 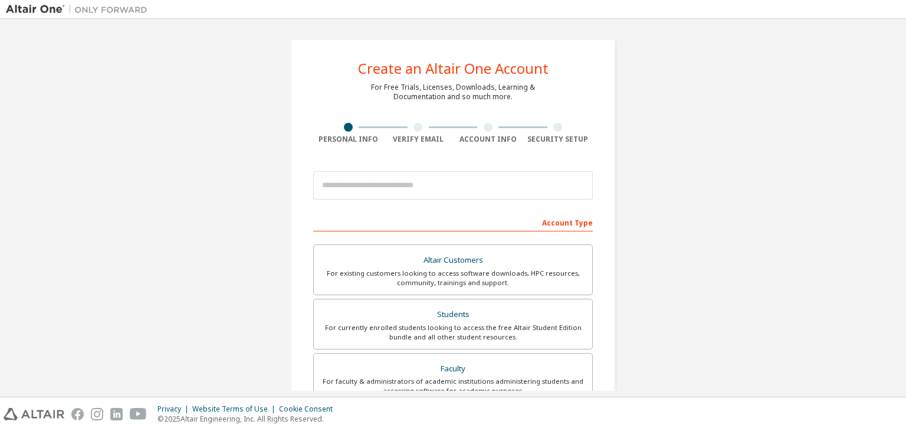 I want to click on div: For existing customers looking to access software downloads, HPC resources, community, trainings ..., so click(x=453, y=278).